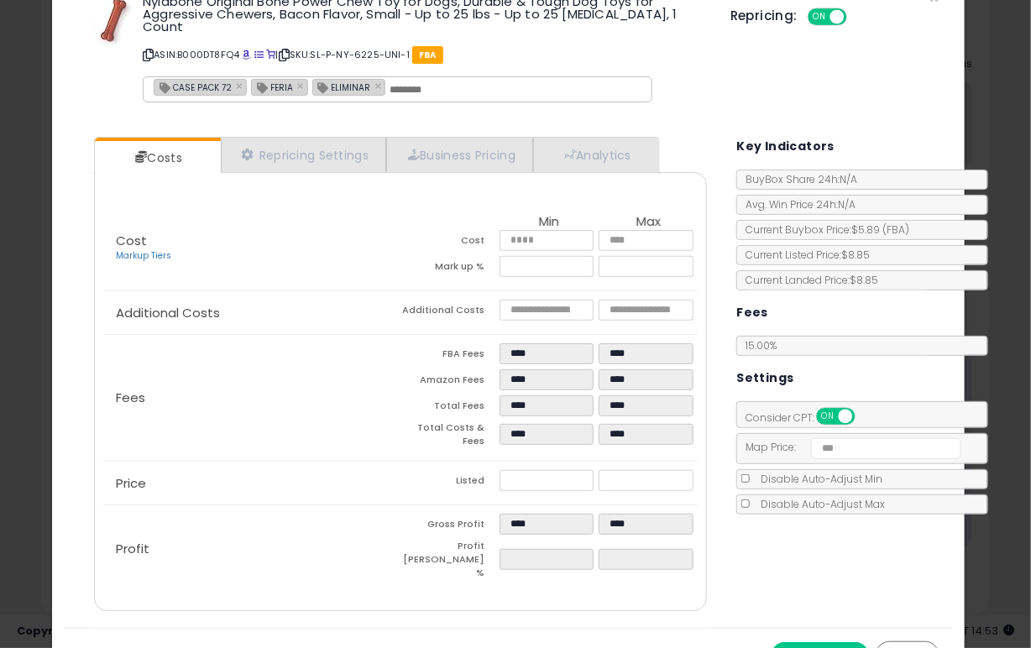 The width and height of the screenshot is (1031, 648). Describe the element at coordinates (450, 269) in the screenshot. I see `td: Mark up %` at that location.